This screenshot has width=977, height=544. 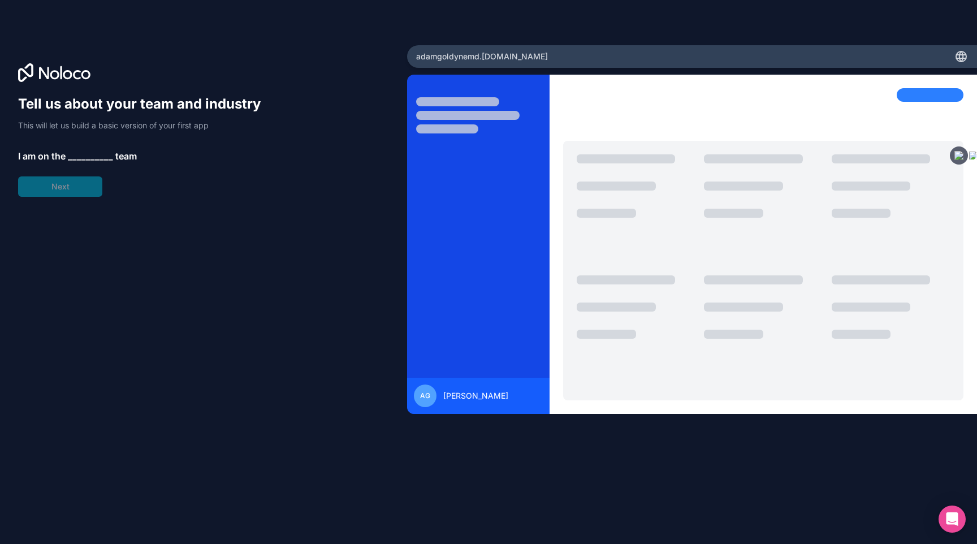 What do you see at coordinates (952, 519) in the screenshot?
I see `div: Open Intercom Messenger` at bounding box center [952, 519].